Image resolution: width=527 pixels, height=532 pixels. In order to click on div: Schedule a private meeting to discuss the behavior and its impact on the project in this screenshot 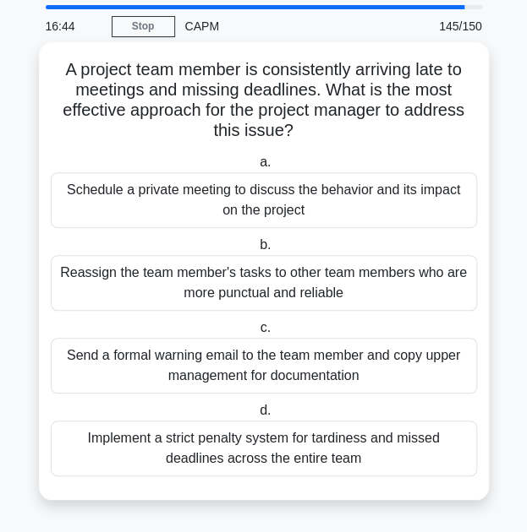, I will do `click(264, 200)`.